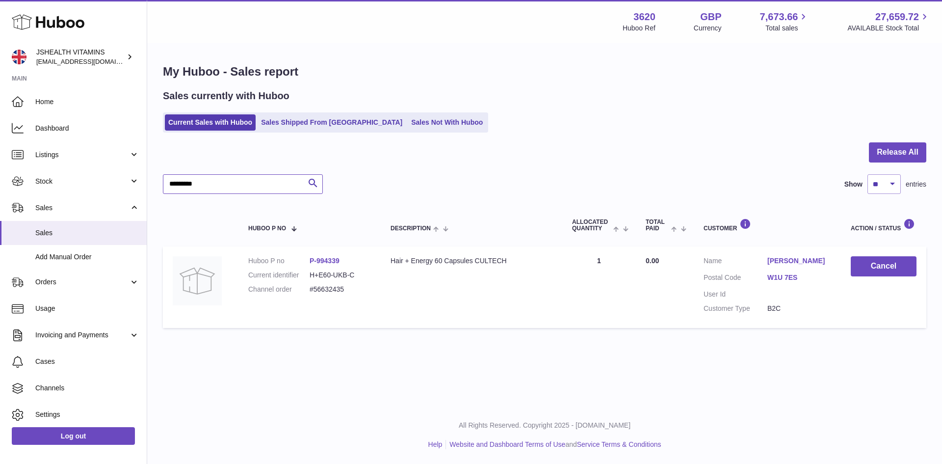 Image resolution: width=942 pixels, height=464 pixels. Describe the element at coordinates (897, 17) in the screenshot. I see `span: 27,659.72` at that location.